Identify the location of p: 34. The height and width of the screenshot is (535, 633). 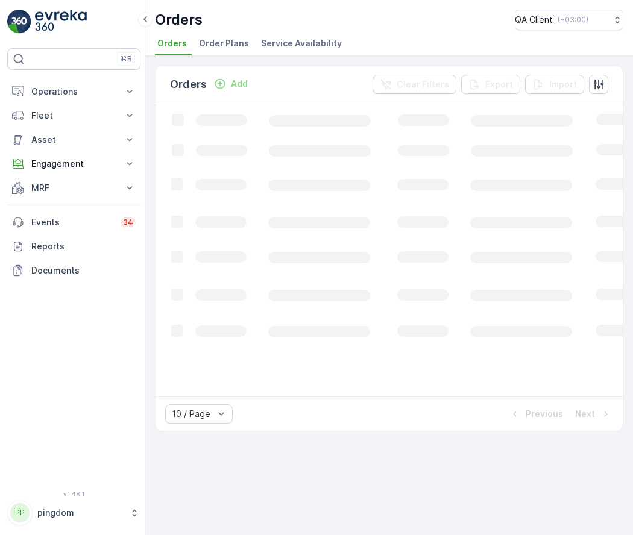
(128, 222).